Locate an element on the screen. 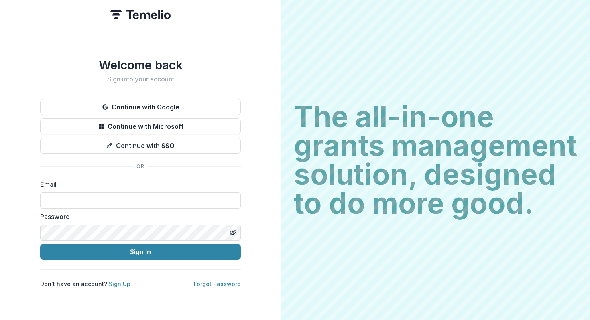 This screenshot has height=320, width=590. a: Forgot Password is located at coordinates (217, 284).